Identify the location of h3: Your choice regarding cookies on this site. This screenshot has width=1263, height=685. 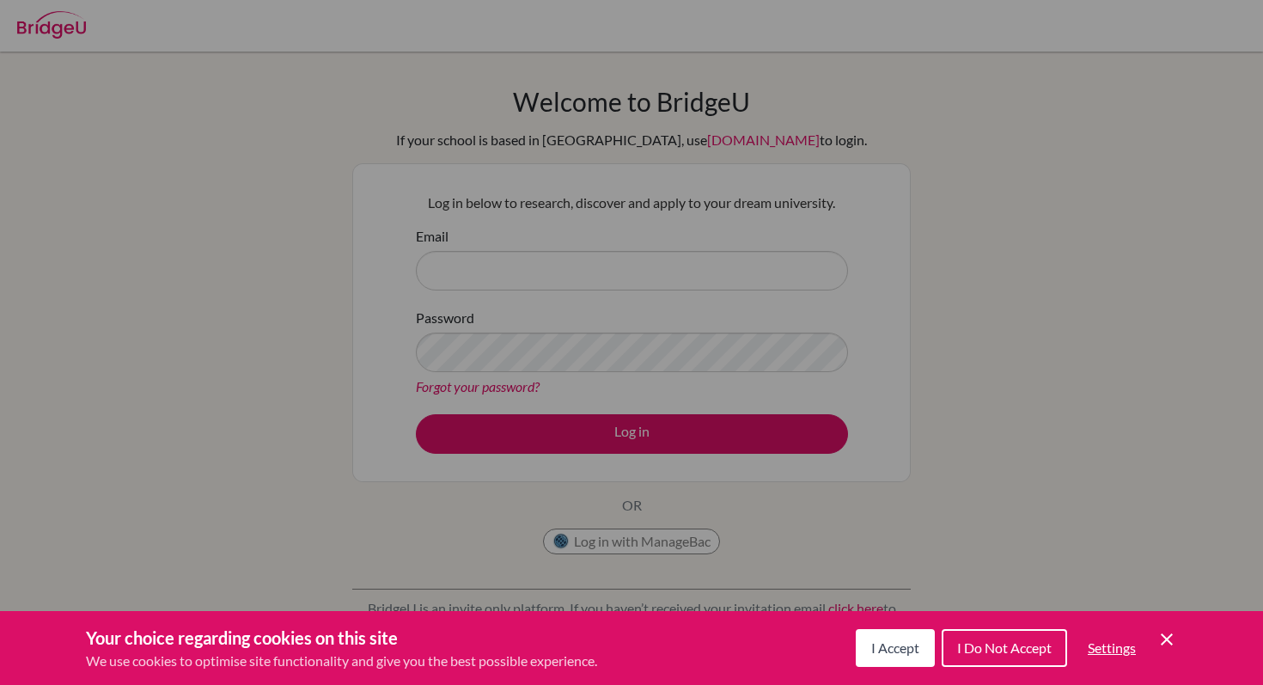
(341, 637).